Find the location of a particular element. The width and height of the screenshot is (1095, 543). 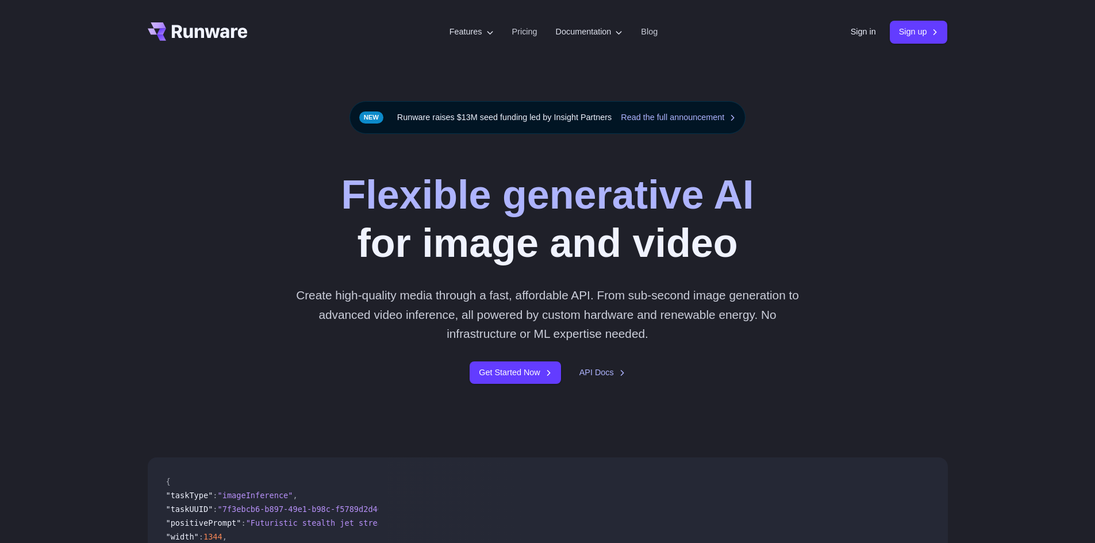

a: Read the full announcement is located at coordinates (678, 117).